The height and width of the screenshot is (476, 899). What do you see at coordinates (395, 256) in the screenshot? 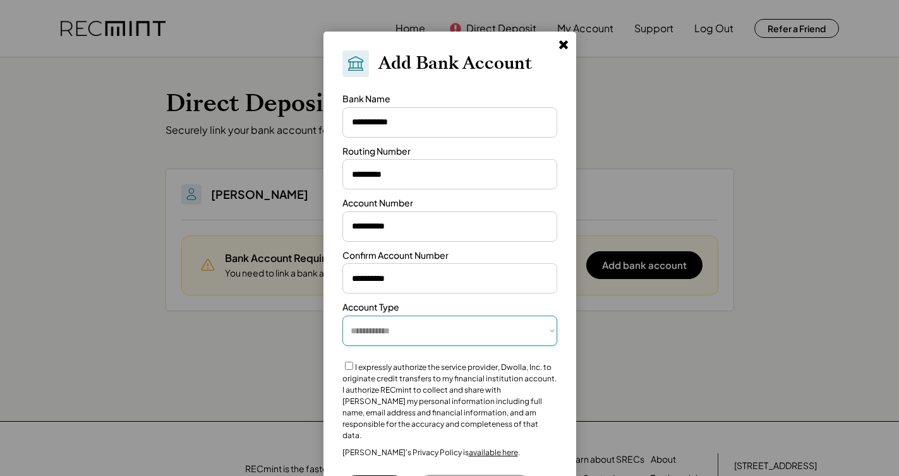
I see `div: Confirm Account Number` at bounding box center [395, 256].